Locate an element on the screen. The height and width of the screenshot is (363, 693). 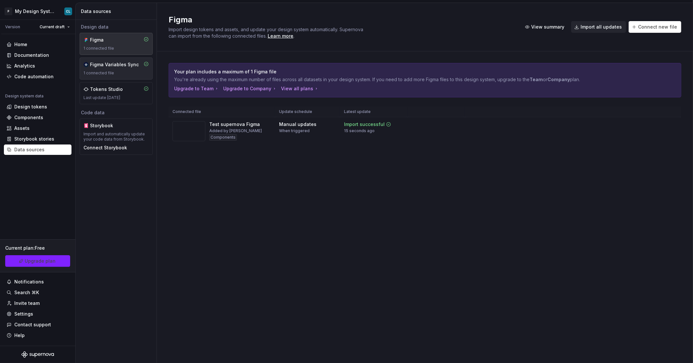
div: Documentation is located at coordinates (32, 55).